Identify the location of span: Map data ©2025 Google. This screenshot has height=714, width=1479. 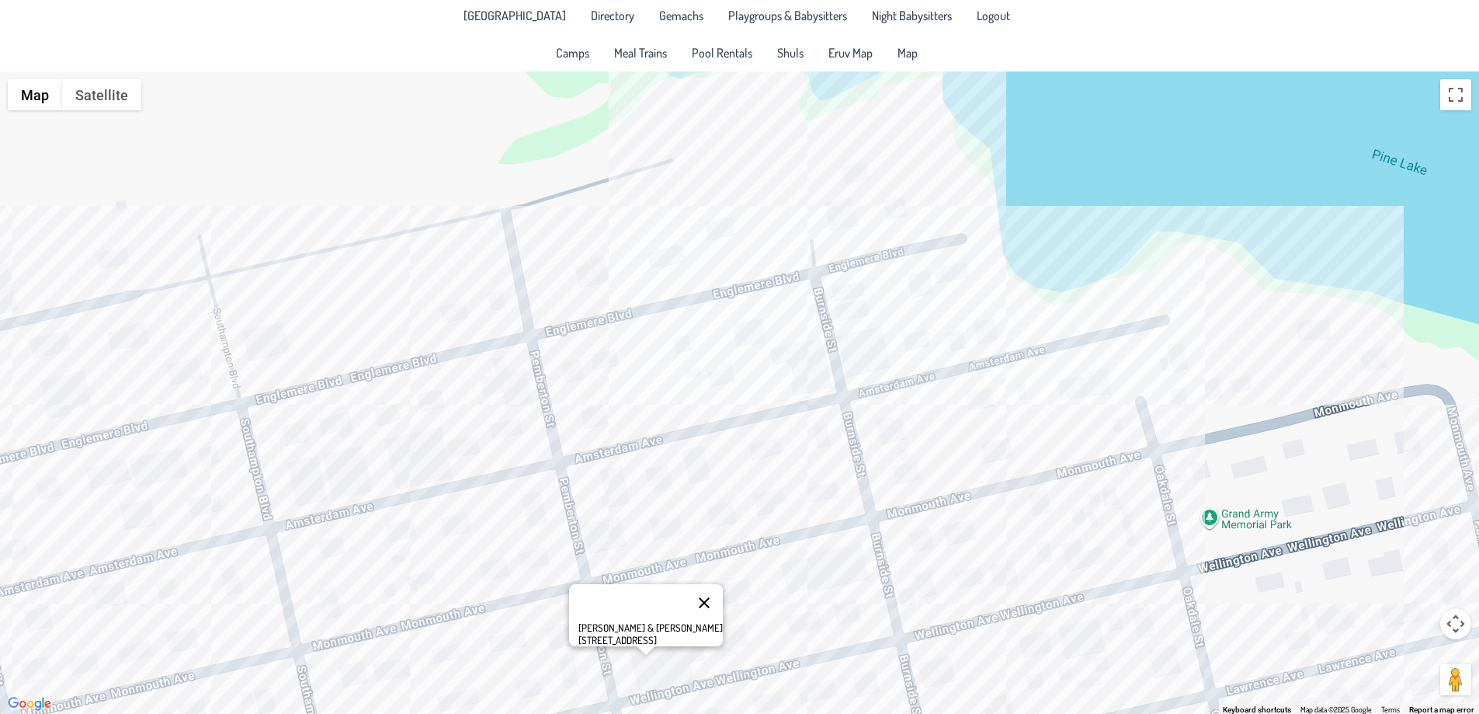
(1336, 709).